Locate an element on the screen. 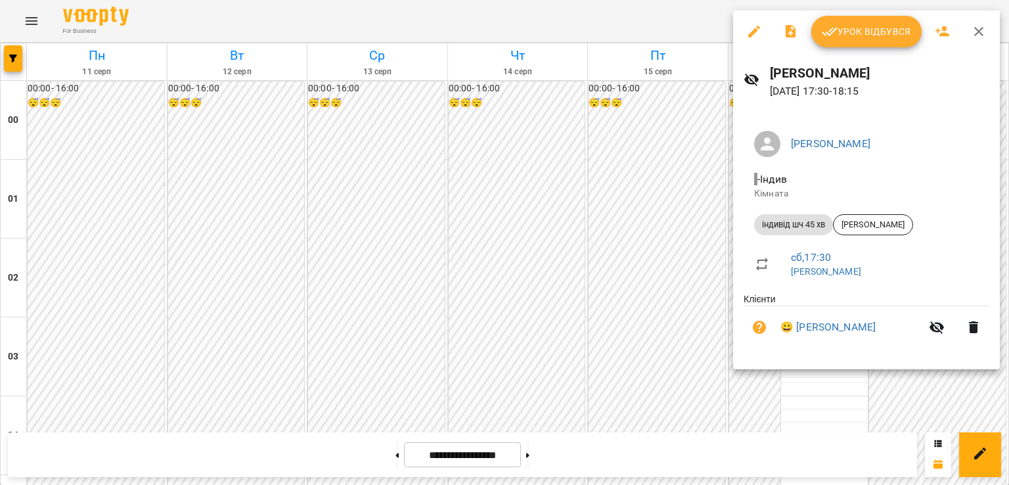 The height and width of the screenshot is (485, 1009). button: Візит ще не сплачено. Додати оплату? is located at coordinates (760, 327).